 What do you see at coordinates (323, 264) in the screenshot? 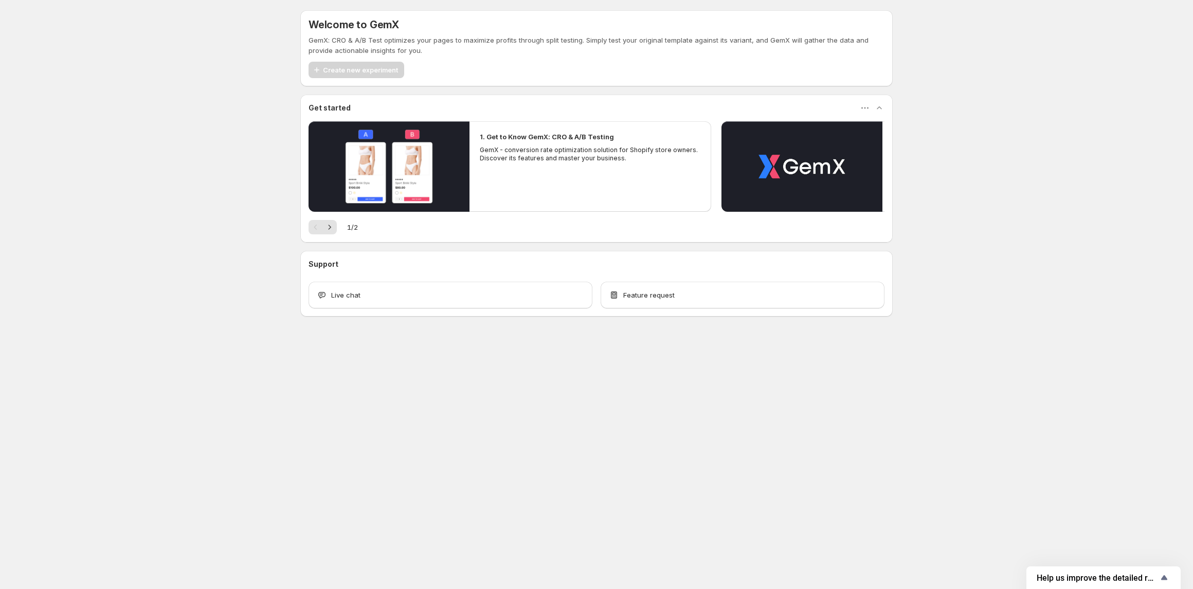
I see `h3: Support` at bounding box center [323, 264].